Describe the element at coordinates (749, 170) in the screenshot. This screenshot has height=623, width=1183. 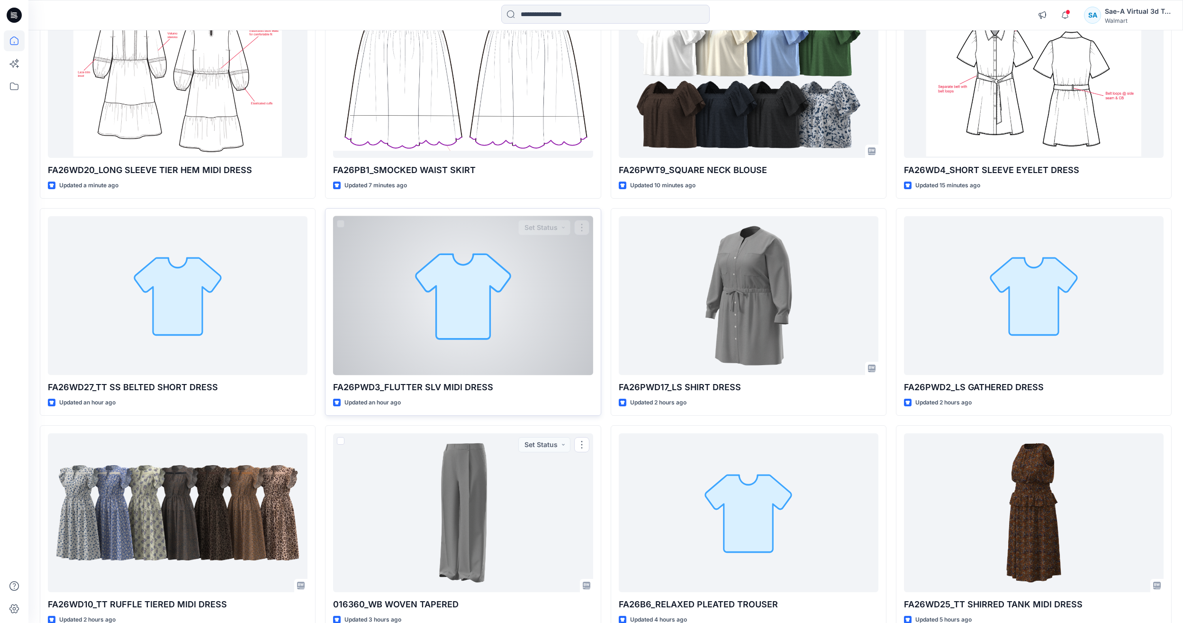
I see `p: FA26PWT9_SQUARE NECK BLOUSE` at that location.